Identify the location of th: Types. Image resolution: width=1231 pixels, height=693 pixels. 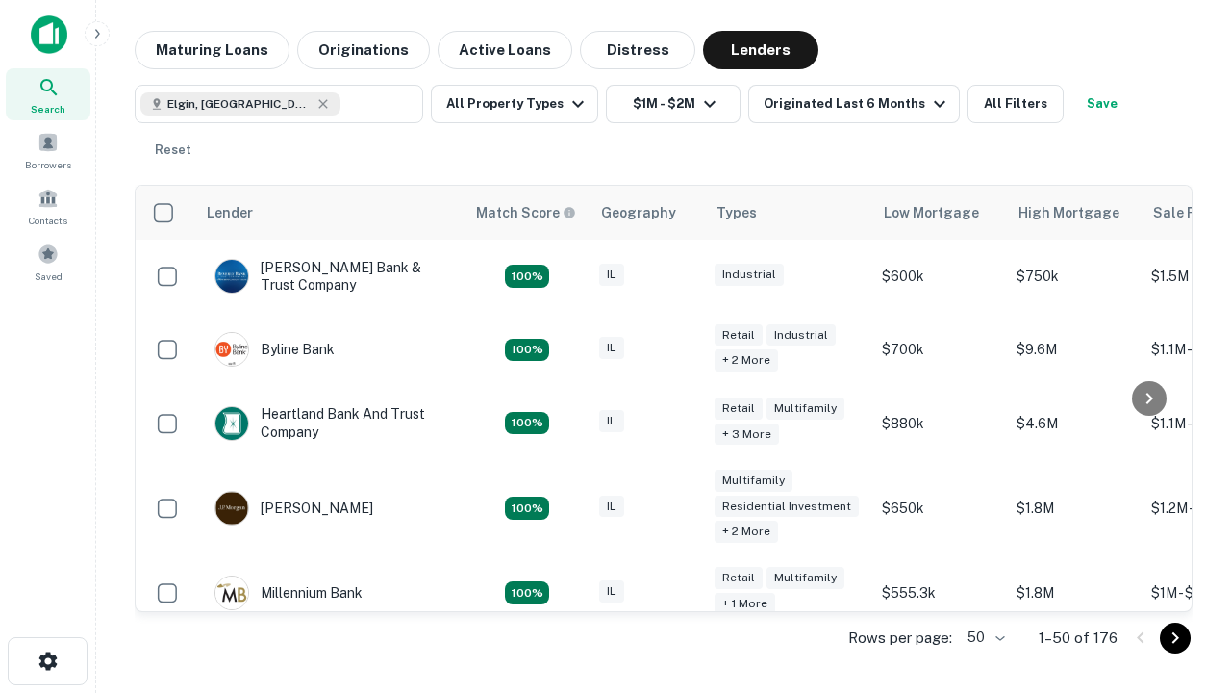
(789, 213).